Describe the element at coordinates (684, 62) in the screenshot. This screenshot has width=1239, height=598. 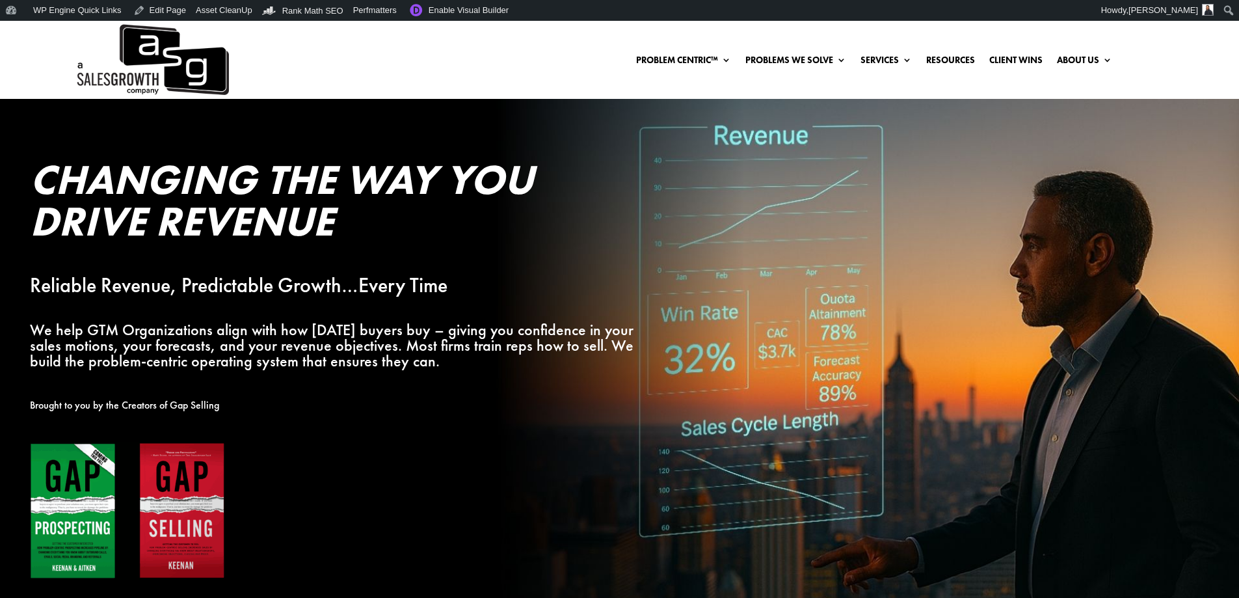
I see `a: Problem Centric™` at that location.